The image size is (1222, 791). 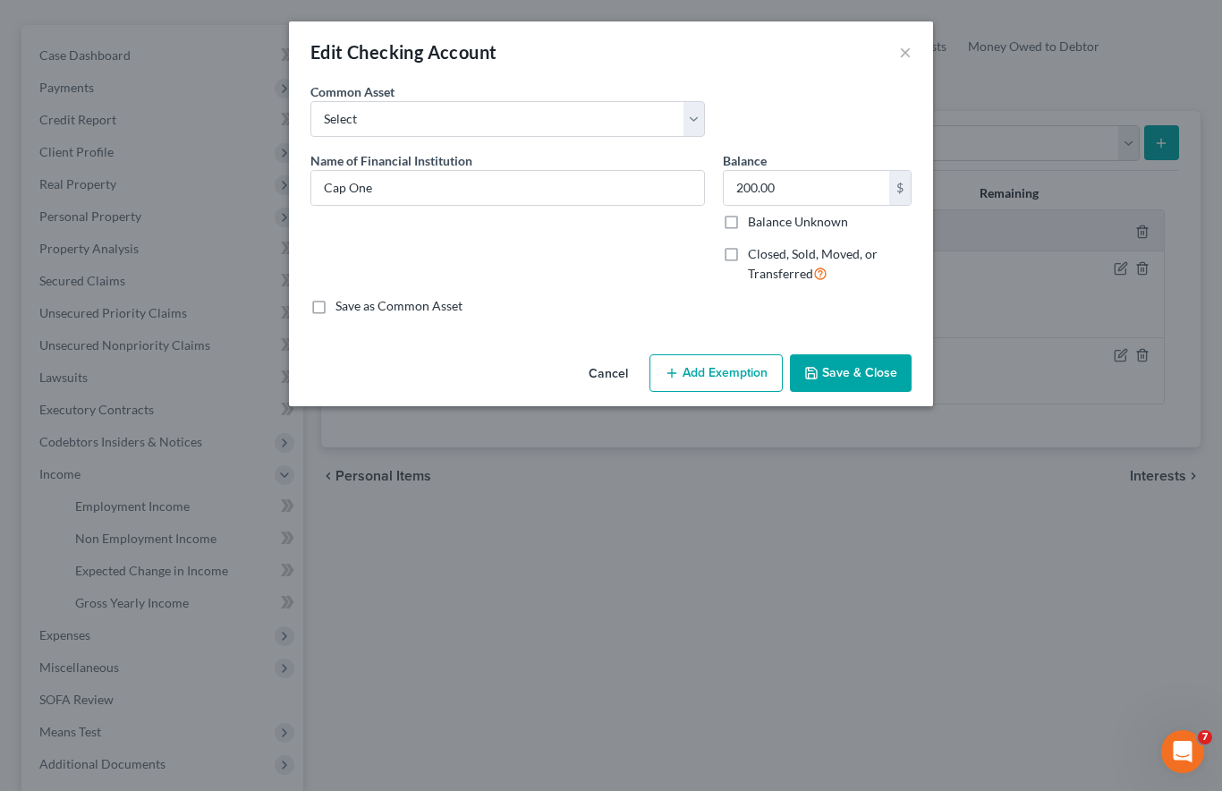 I want to click on label: Balance, so click(x=744, y=160).